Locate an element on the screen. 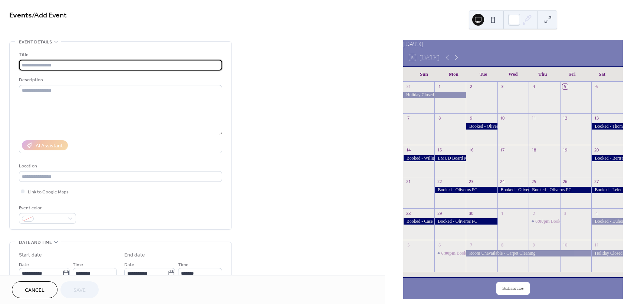 This screenshot has width=641, height=304. div: 29 is located at coordinates (439, 213).